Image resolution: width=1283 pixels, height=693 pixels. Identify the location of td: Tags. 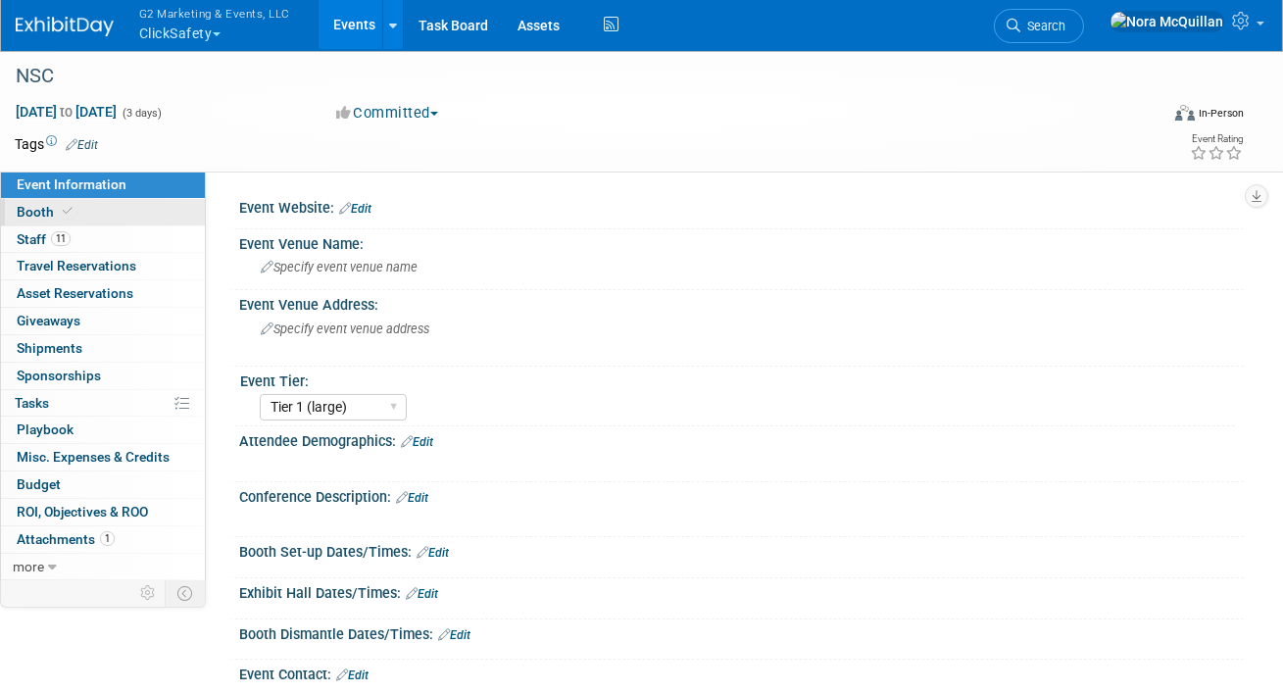
(56, 144).